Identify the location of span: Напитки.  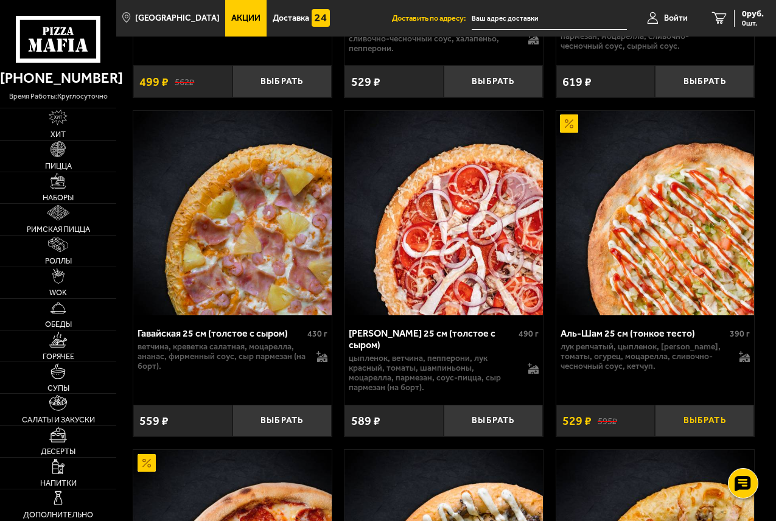
(58, 483).